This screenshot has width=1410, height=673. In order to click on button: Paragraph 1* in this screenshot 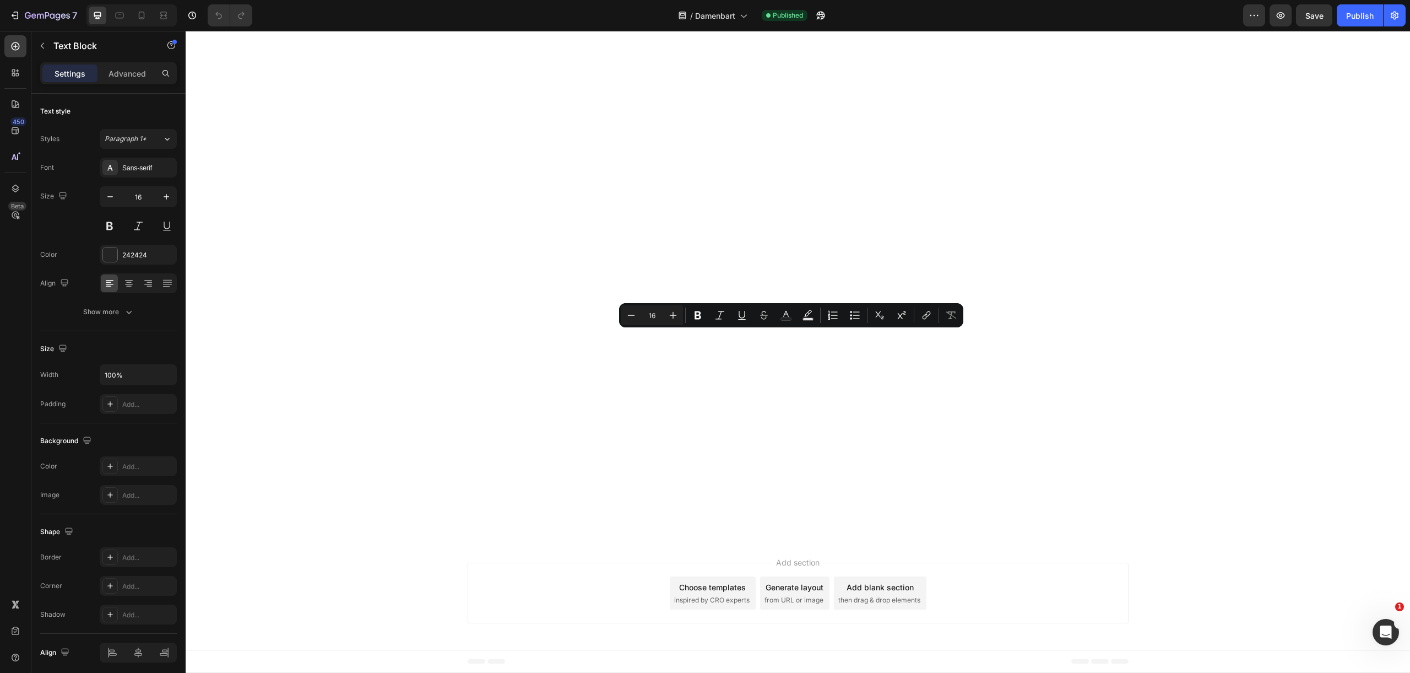, I will do `click(138, 139)`.